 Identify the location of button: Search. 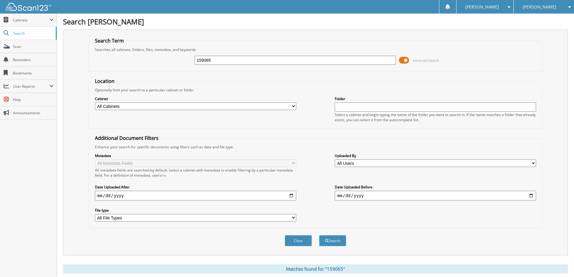
(332, 240).